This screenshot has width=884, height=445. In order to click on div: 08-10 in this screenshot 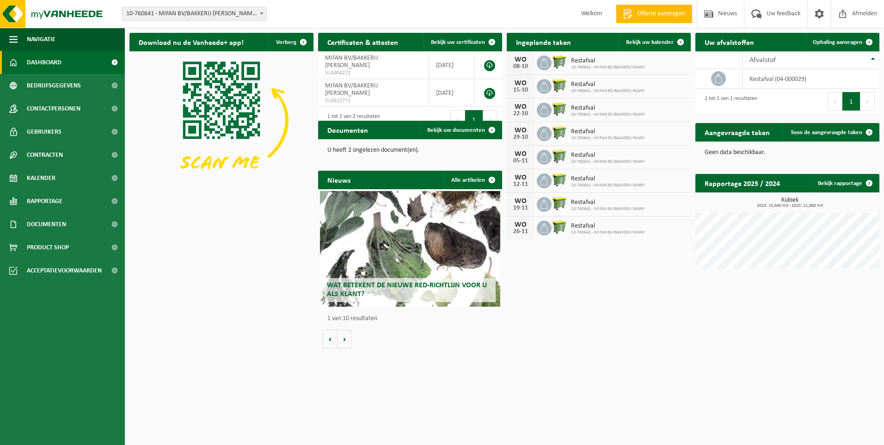, I will do `click(521, 67)`.